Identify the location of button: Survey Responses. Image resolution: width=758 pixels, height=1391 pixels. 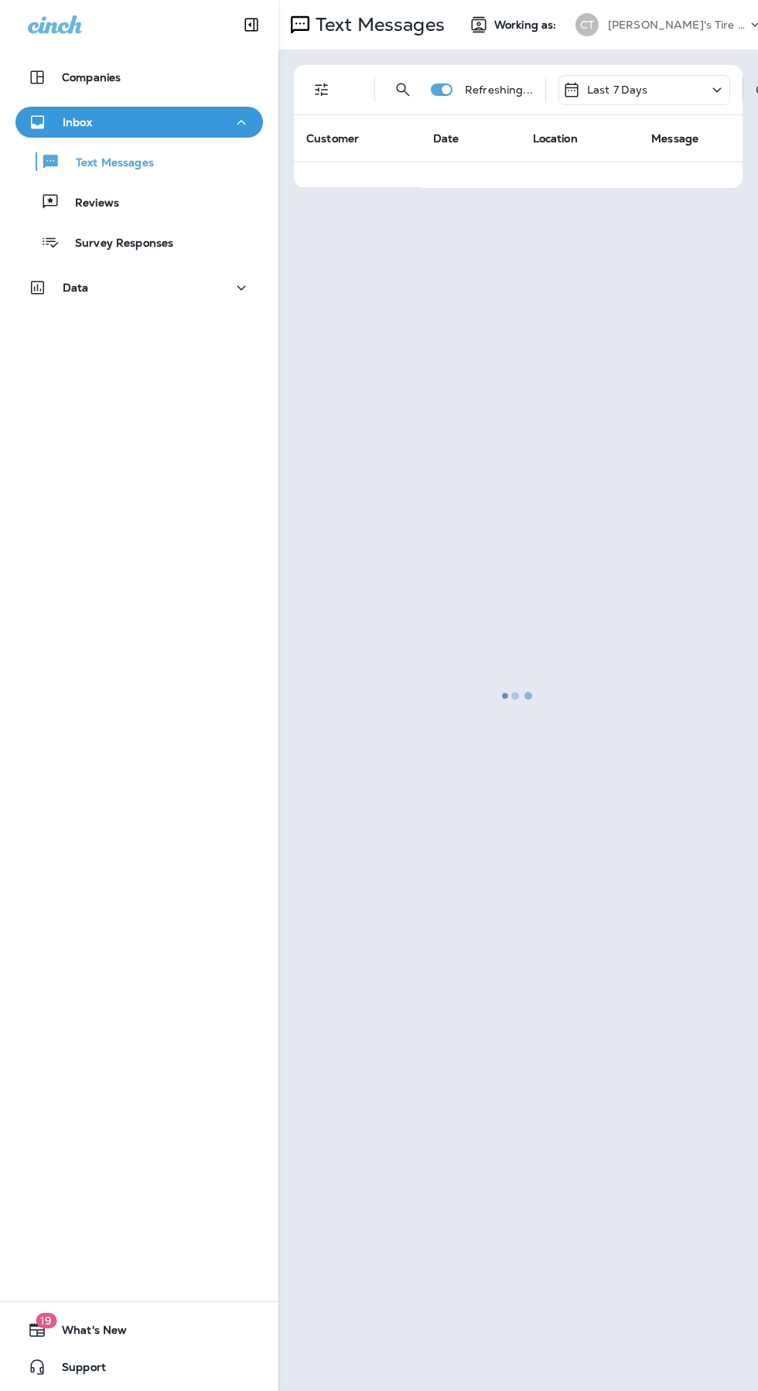
(139, 242).